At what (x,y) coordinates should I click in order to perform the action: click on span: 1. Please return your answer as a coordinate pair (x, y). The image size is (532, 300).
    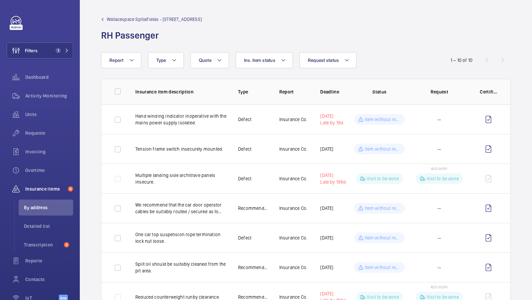
    Looking at the image, I should click on (58, 51).